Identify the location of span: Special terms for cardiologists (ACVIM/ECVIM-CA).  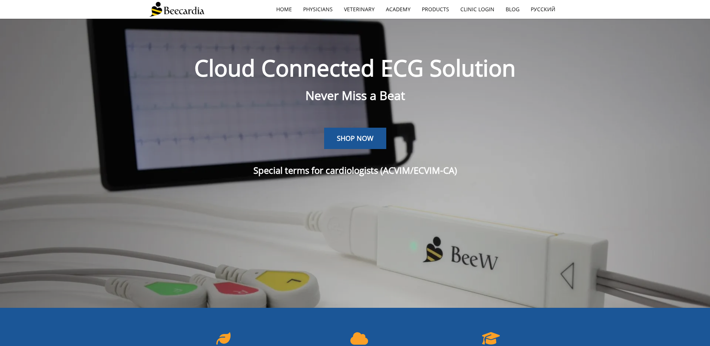
(355, 170).